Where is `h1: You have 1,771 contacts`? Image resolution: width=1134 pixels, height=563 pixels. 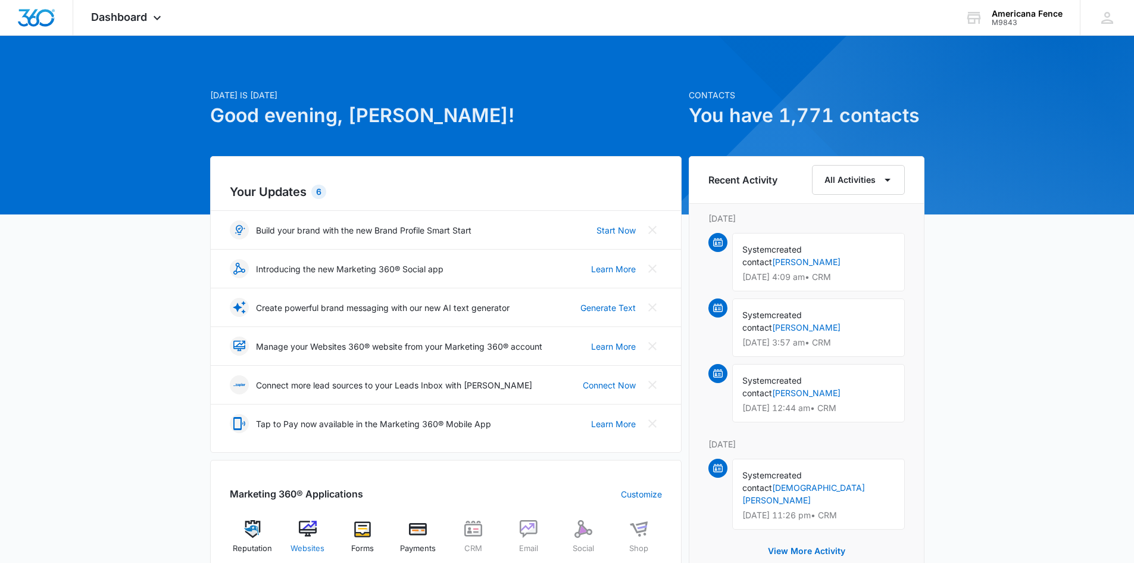 h1: You have 1,771 contacts is located at coordinates (807, 116).